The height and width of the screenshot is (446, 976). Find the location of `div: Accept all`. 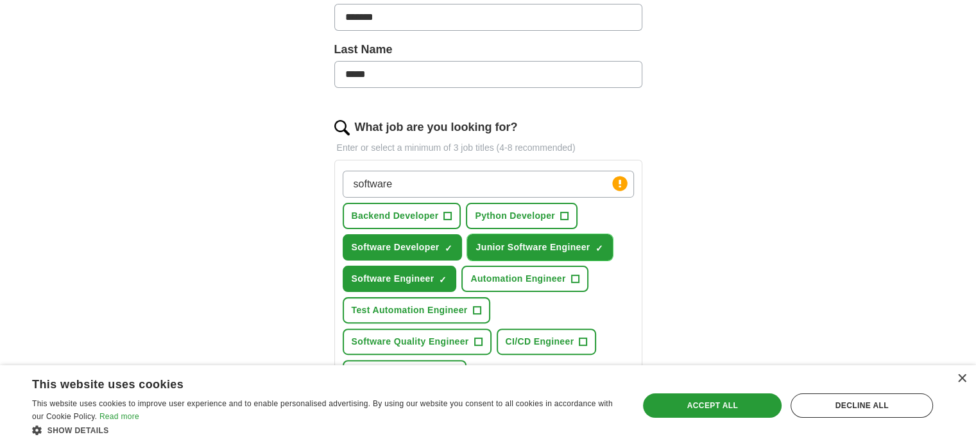

div: Accept all is located at coordinates (712, 405).